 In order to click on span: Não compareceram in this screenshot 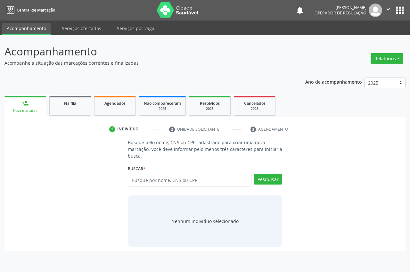, I will do `click(162, 103)`.